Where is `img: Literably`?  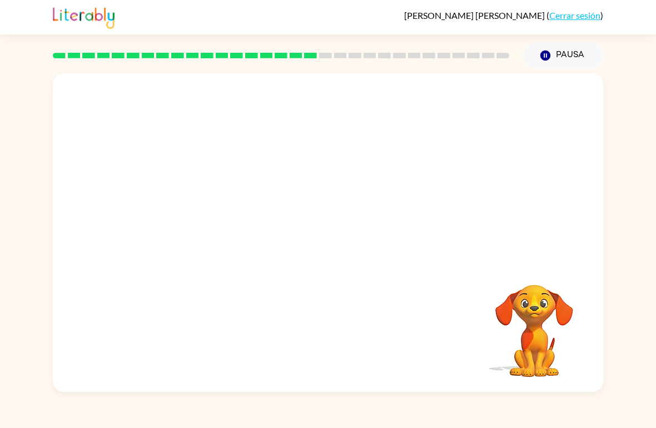
img: Literably is located at coordinates (83, 17).